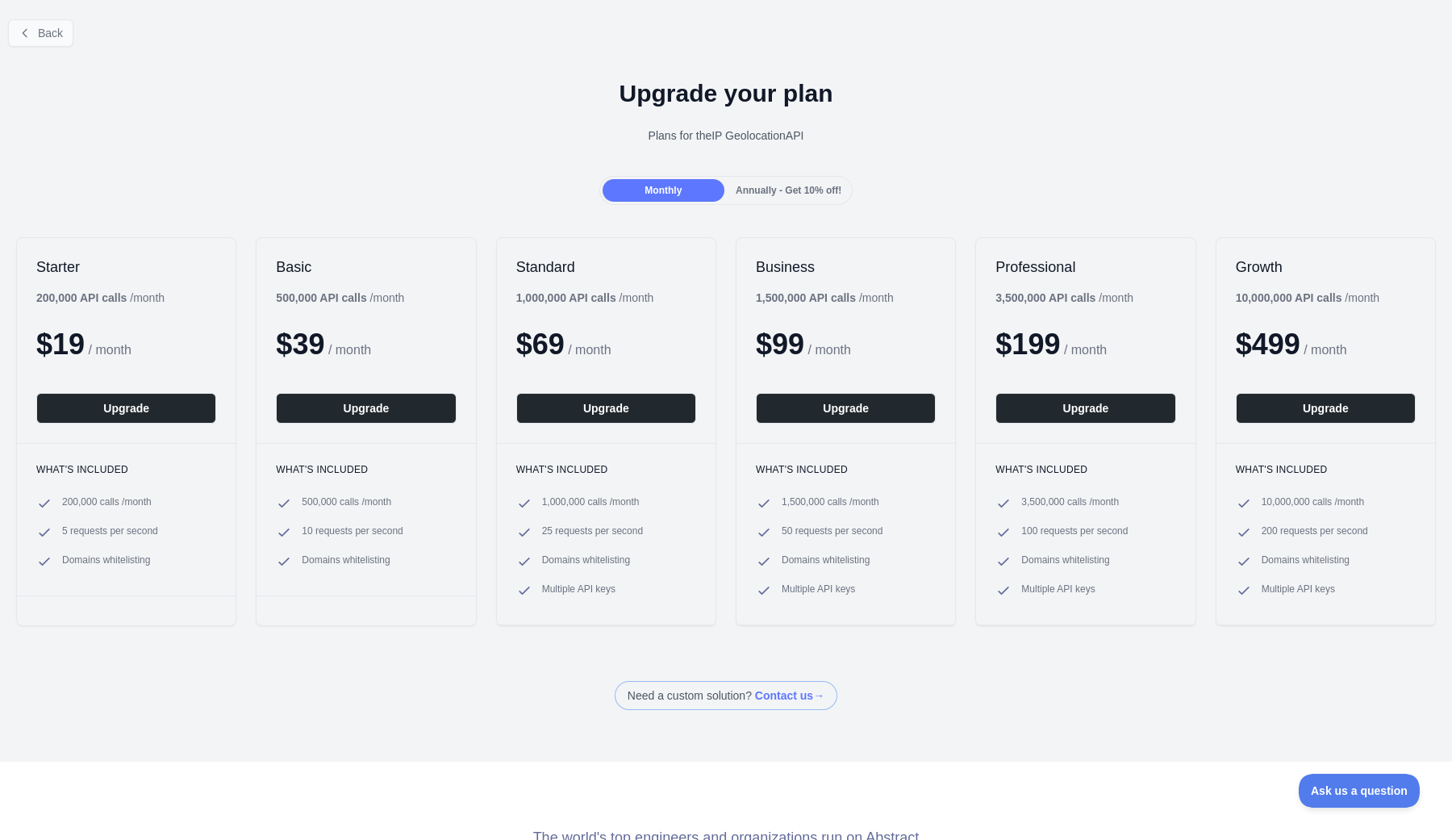 Image resolution: width=1452 pixels, height=840 pixels. What do you see at coordinates (1085, 267) in the screenshot?
I see `h2: Professional` at bounding box center [1085, 267].